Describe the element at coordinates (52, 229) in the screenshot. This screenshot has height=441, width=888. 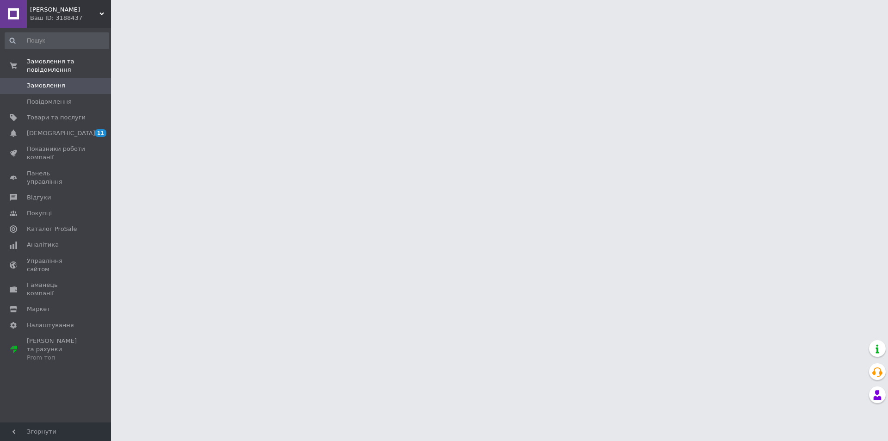
I see `span: Каталог ProSale` at that location.